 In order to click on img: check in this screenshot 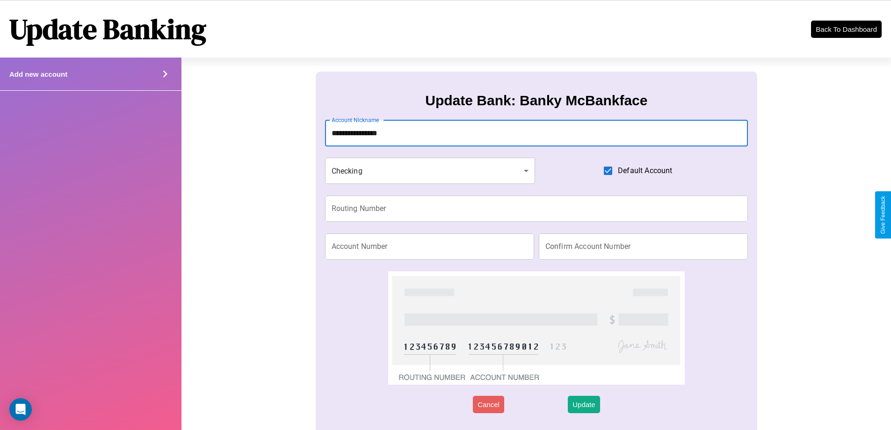, I will do `click(536, 328)`.